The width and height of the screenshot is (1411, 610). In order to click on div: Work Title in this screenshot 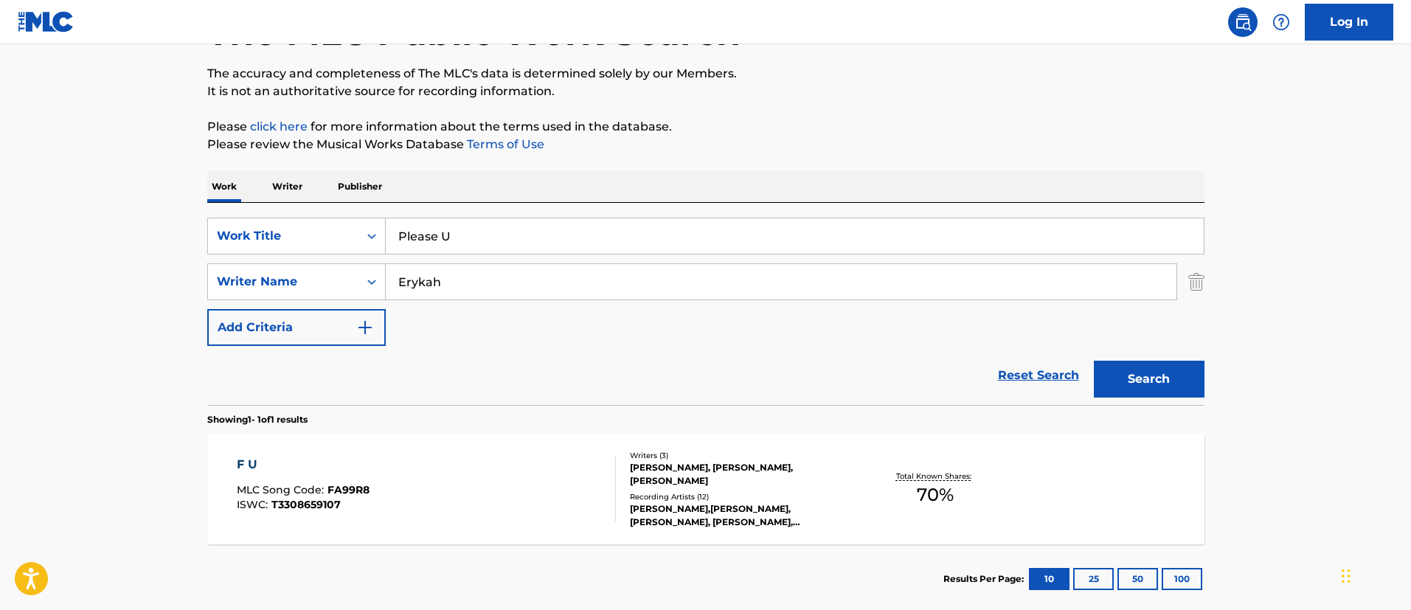, I will do `click(283, 236)`.